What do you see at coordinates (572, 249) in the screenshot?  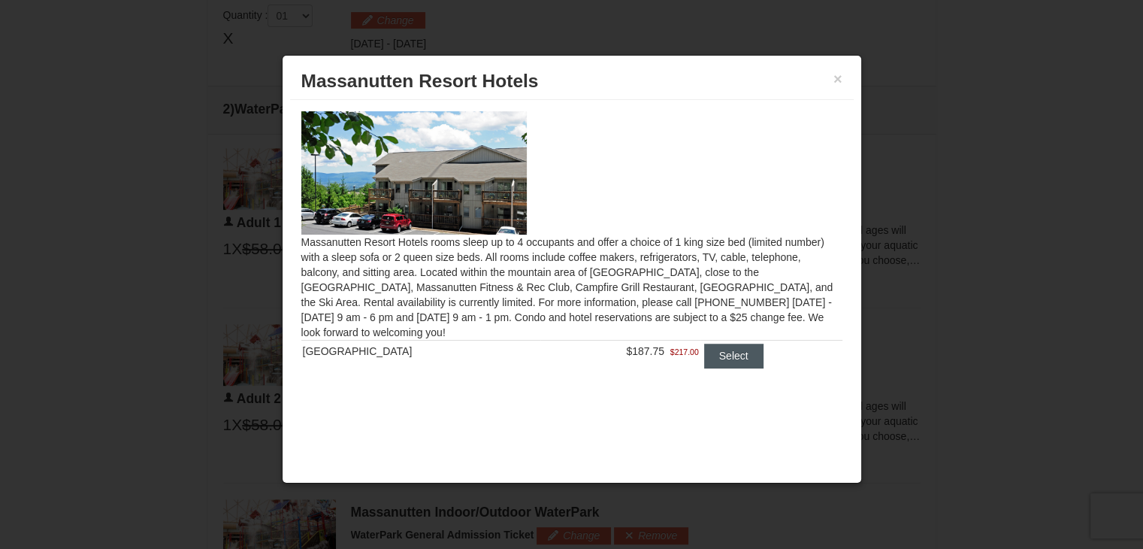 I see `div: Massanutten Resort Hotels rooms sleep up to 4 occupants and offer a choice of 1 king size bed (li...` at bounding box center [572, 249].